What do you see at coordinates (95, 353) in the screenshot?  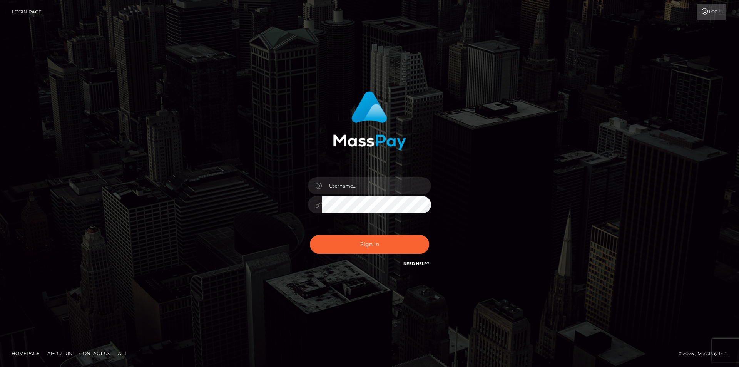 I see `a: Contact Us` at bounding box center [95, 353].